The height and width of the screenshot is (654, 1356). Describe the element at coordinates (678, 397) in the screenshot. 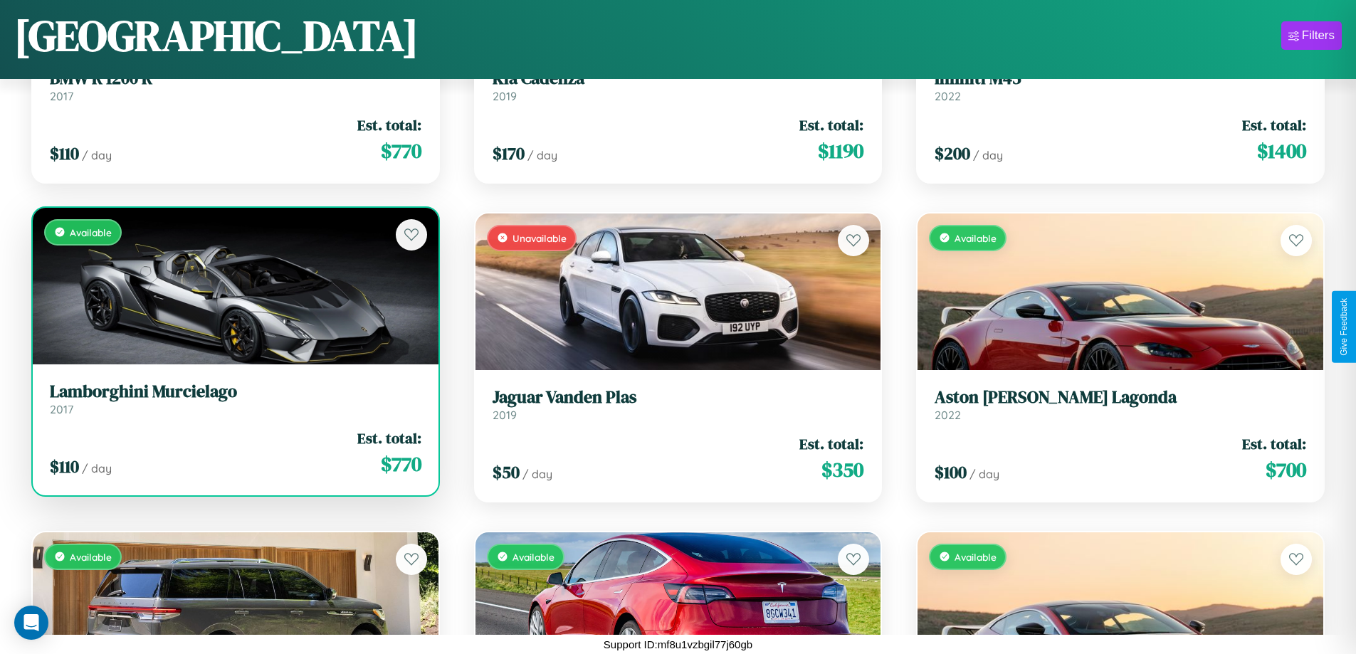

I see `h3: Jaguar Vanden Plas` at that location.